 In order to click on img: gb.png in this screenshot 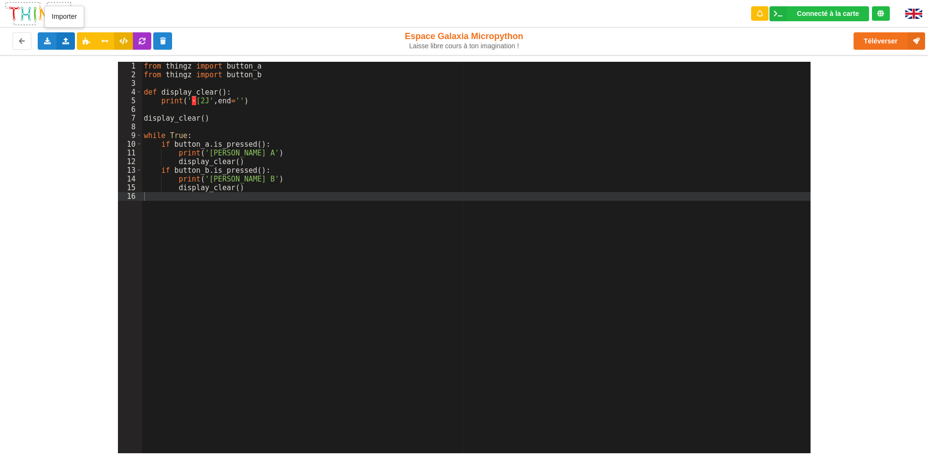, I will do `click(913, 14)`.